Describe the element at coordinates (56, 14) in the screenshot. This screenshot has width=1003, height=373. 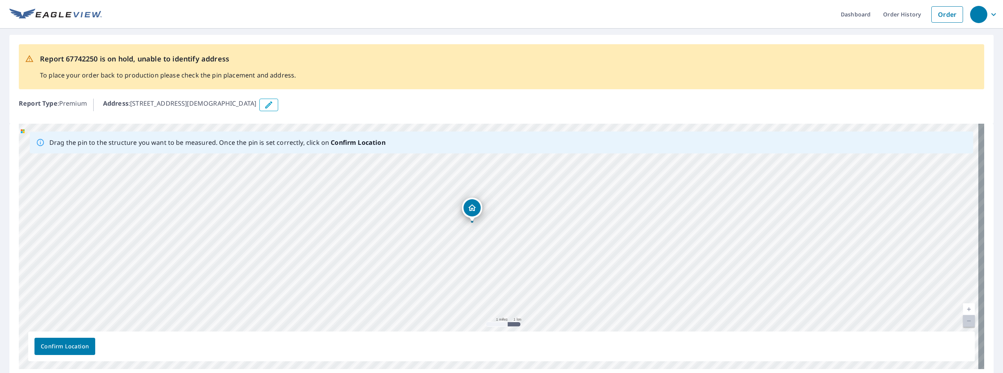
I see `img: EV Logo` at that location.